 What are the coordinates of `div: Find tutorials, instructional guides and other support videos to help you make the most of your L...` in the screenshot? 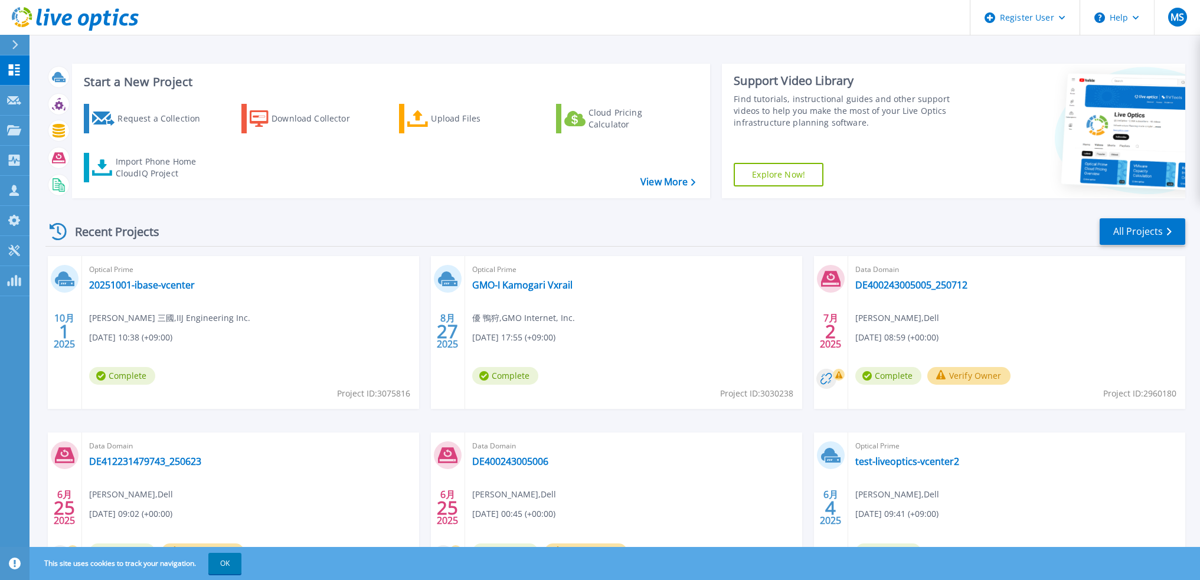 It's located at (852, 111).